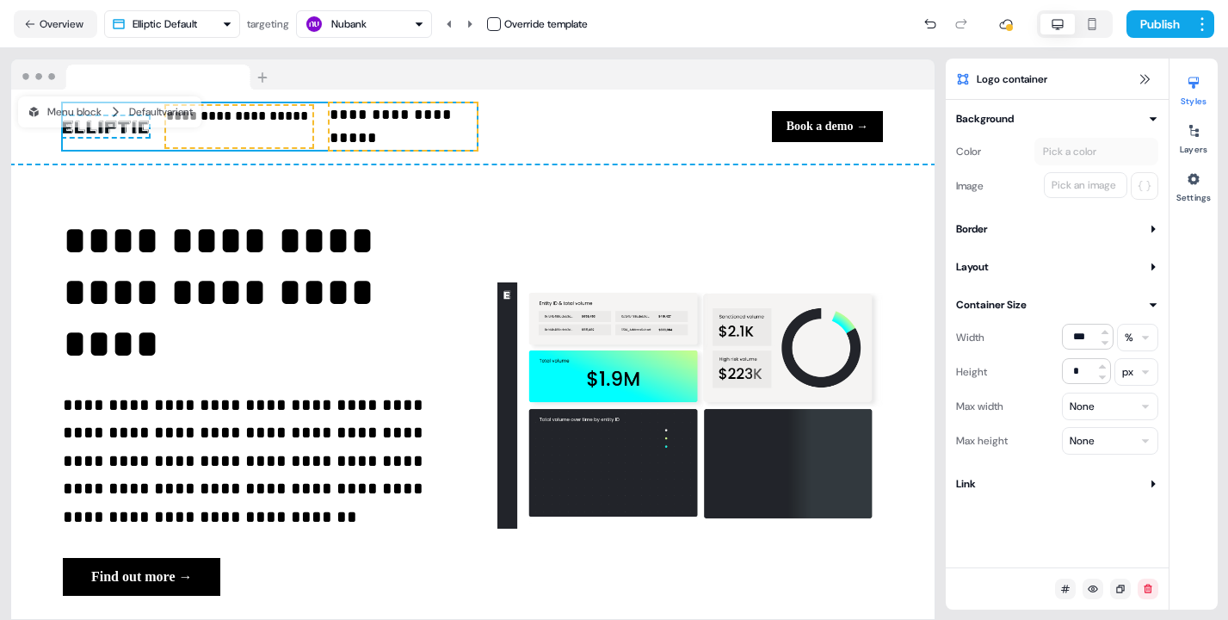  Describe the element at coordinates (972, 229) in the screenshot. I see `div: Border` at that location.